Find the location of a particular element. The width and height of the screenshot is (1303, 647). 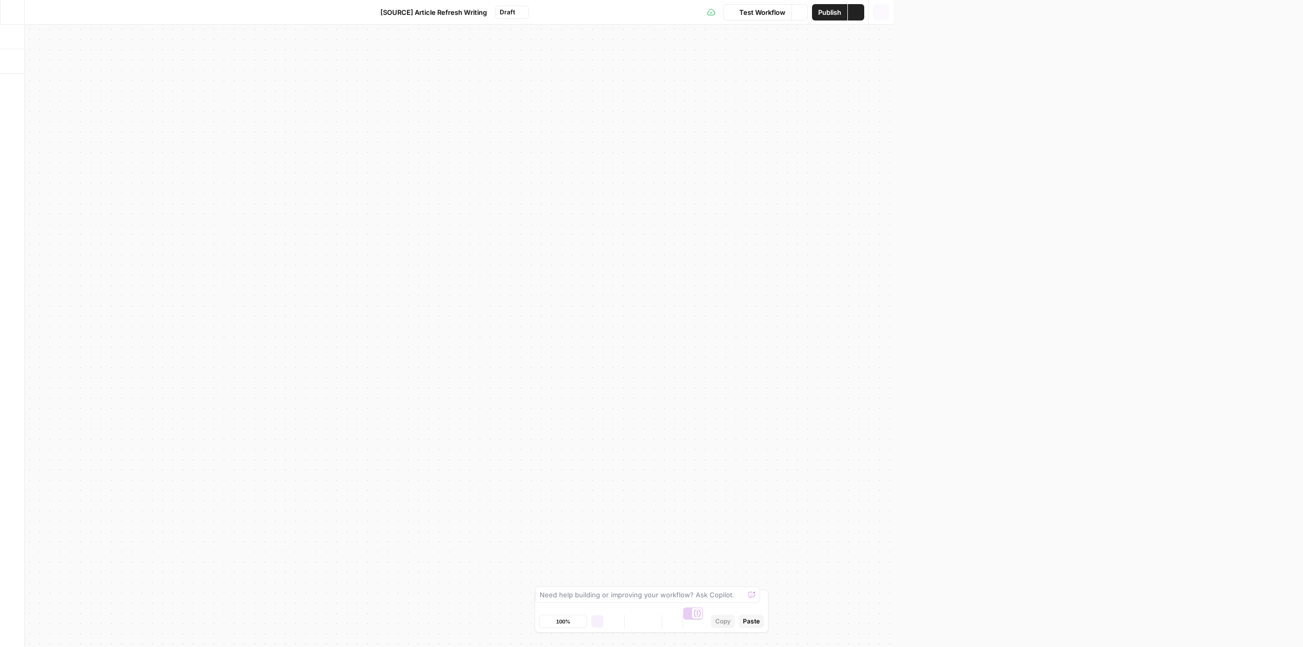

span: Draft is located at coordinates (507, 12).